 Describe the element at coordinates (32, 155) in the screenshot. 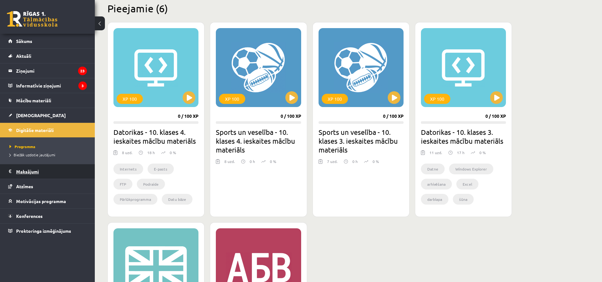

I see `span: Biežāk uzdotie jautājumi` at that location.